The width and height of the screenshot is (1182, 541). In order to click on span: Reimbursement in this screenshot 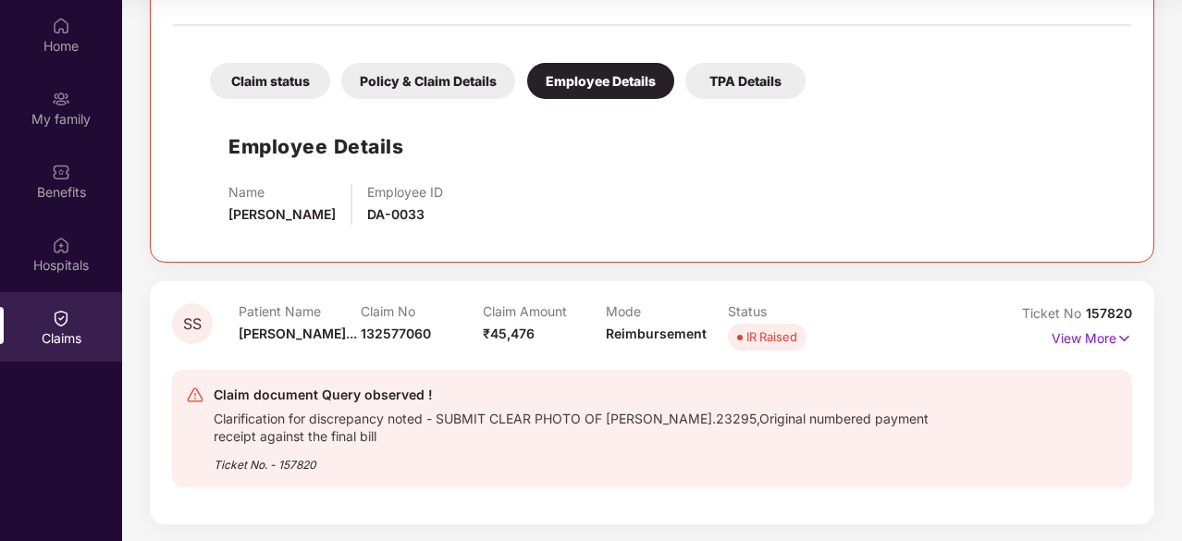, I will do `click(656, 333)`.